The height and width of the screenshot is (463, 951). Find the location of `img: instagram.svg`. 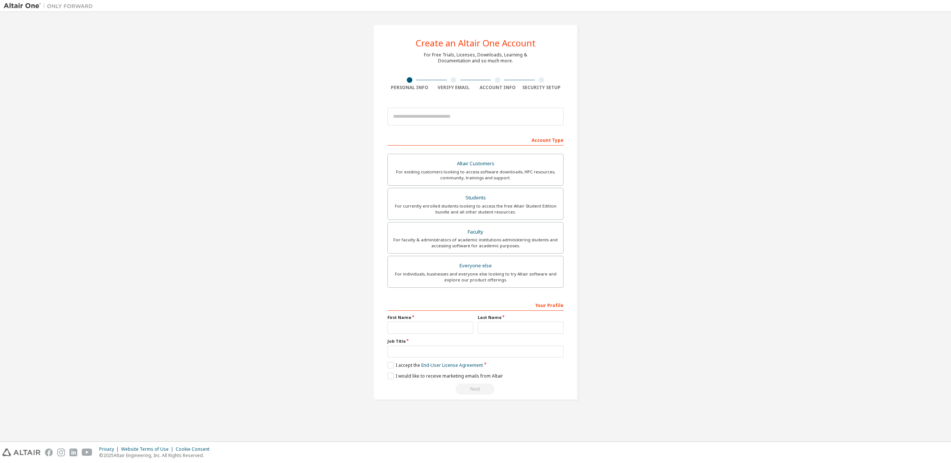

img: instagram.svg is located at coordinates (61, 453).